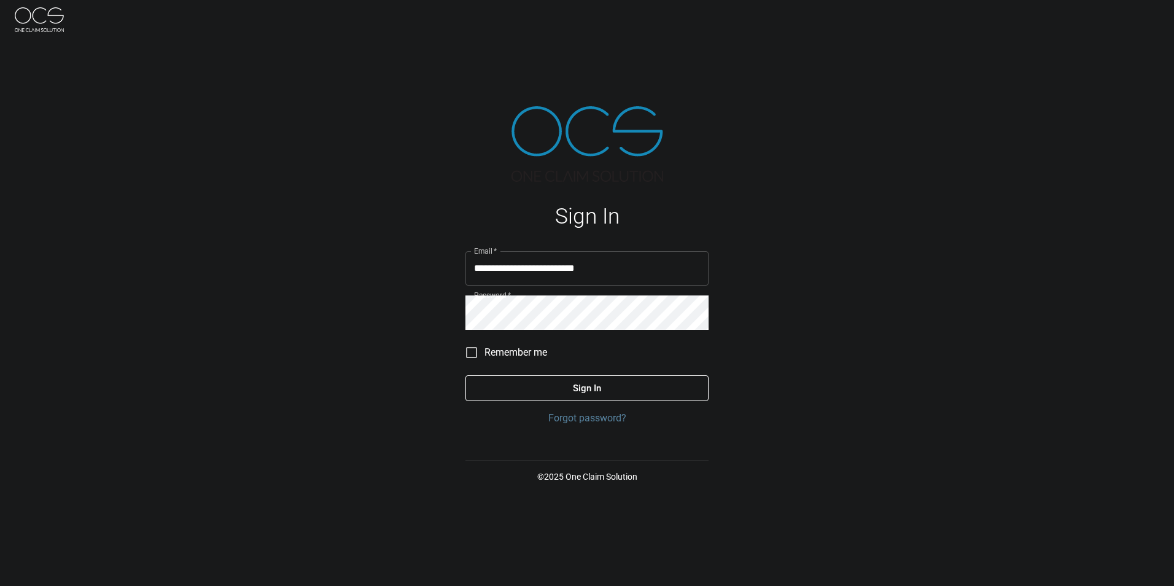 The width and height of the screenshot is (1174, 586). I want to click on h1: Sign In, so click(587, 216).